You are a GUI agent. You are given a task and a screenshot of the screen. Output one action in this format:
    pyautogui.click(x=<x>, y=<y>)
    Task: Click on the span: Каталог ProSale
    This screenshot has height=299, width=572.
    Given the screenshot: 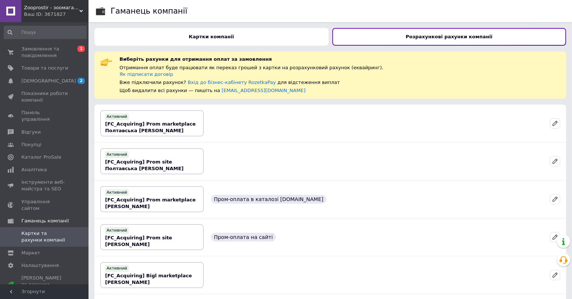 What is the action you would take?
    pyautogui.click(x=41, y=157)
    